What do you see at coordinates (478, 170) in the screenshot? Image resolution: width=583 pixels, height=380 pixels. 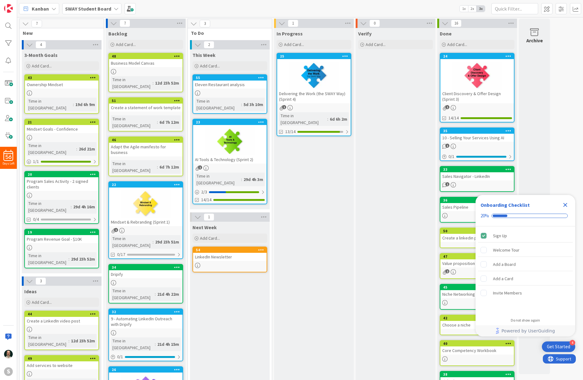 I see `div: 33` at bounding box center [478, 170].